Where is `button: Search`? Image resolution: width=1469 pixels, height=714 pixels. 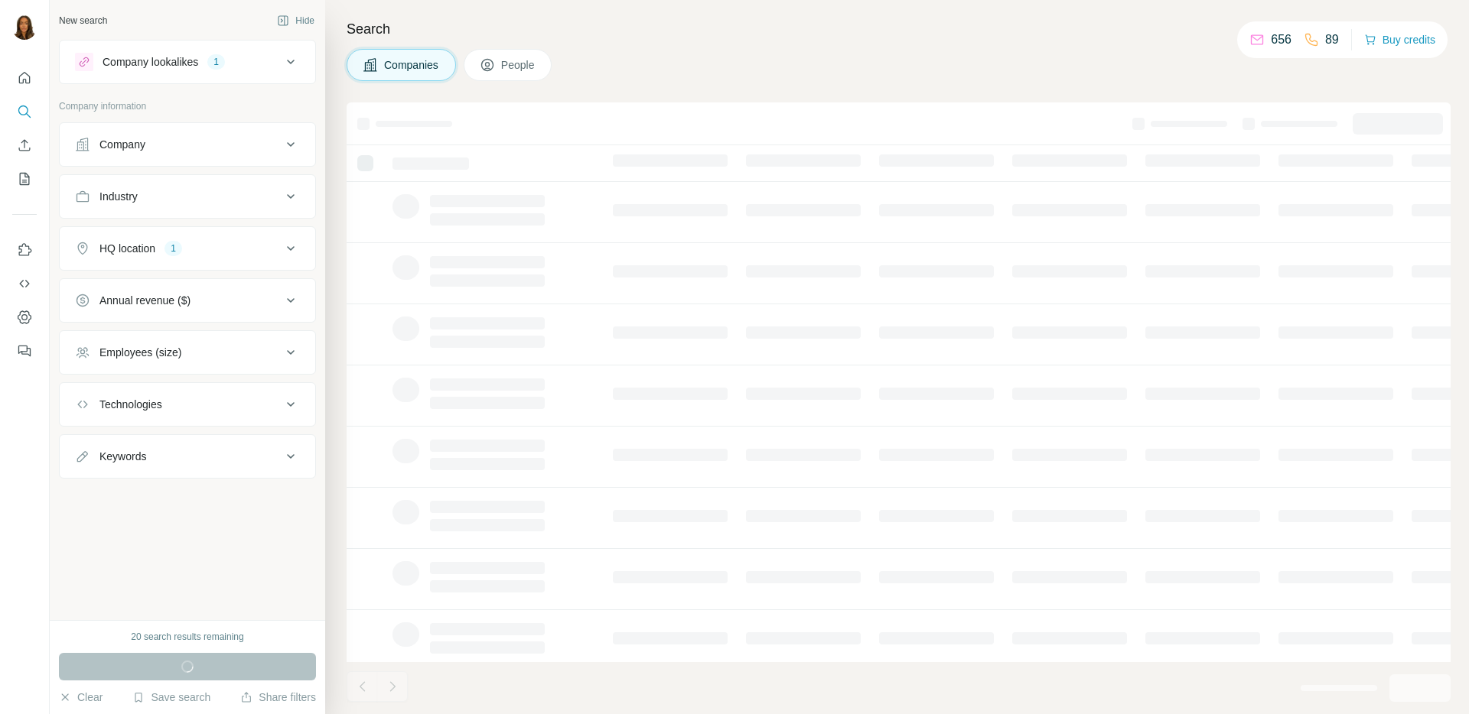
button: Search is located at coordinates (24, 112).